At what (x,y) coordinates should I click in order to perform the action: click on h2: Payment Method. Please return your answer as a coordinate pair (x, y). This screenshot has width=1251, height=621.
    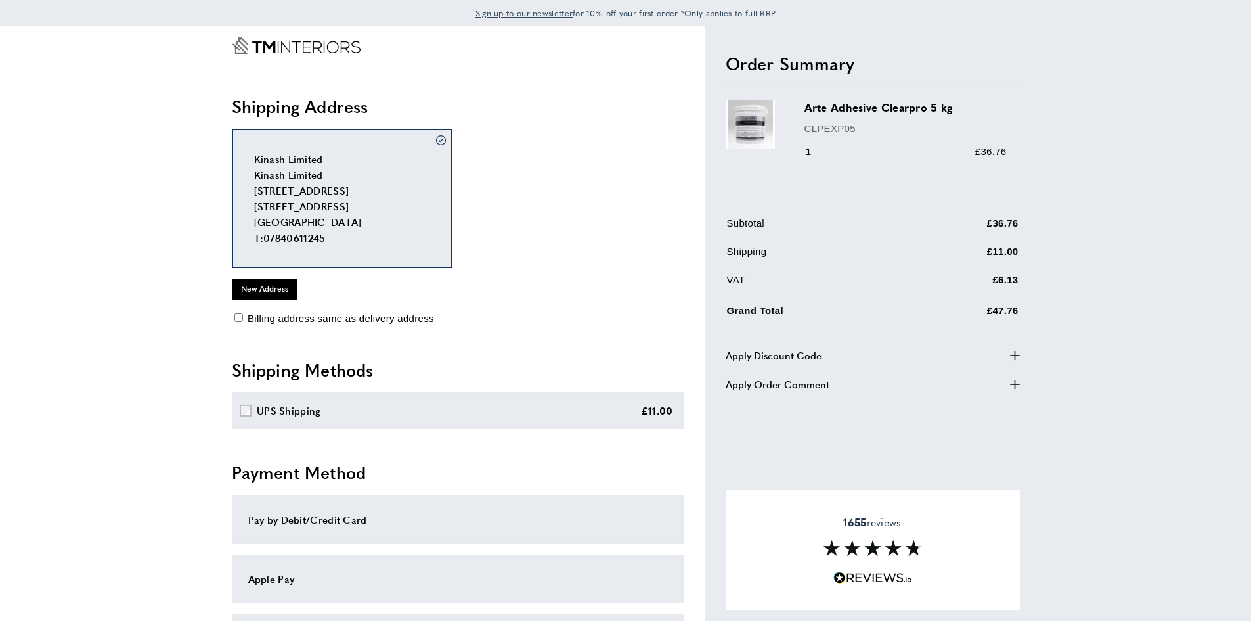
    Looking at the image, I should click on (458, 472).